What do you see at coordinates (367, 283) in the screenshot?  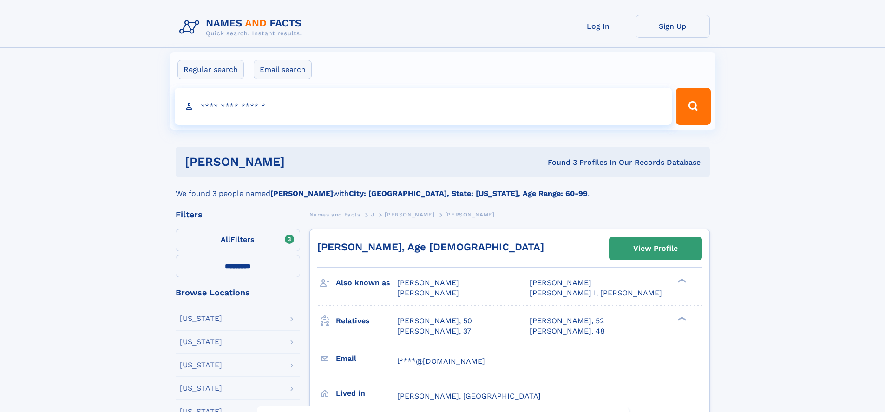 I see `h3: Also known as` at bounding box center [367, 283].